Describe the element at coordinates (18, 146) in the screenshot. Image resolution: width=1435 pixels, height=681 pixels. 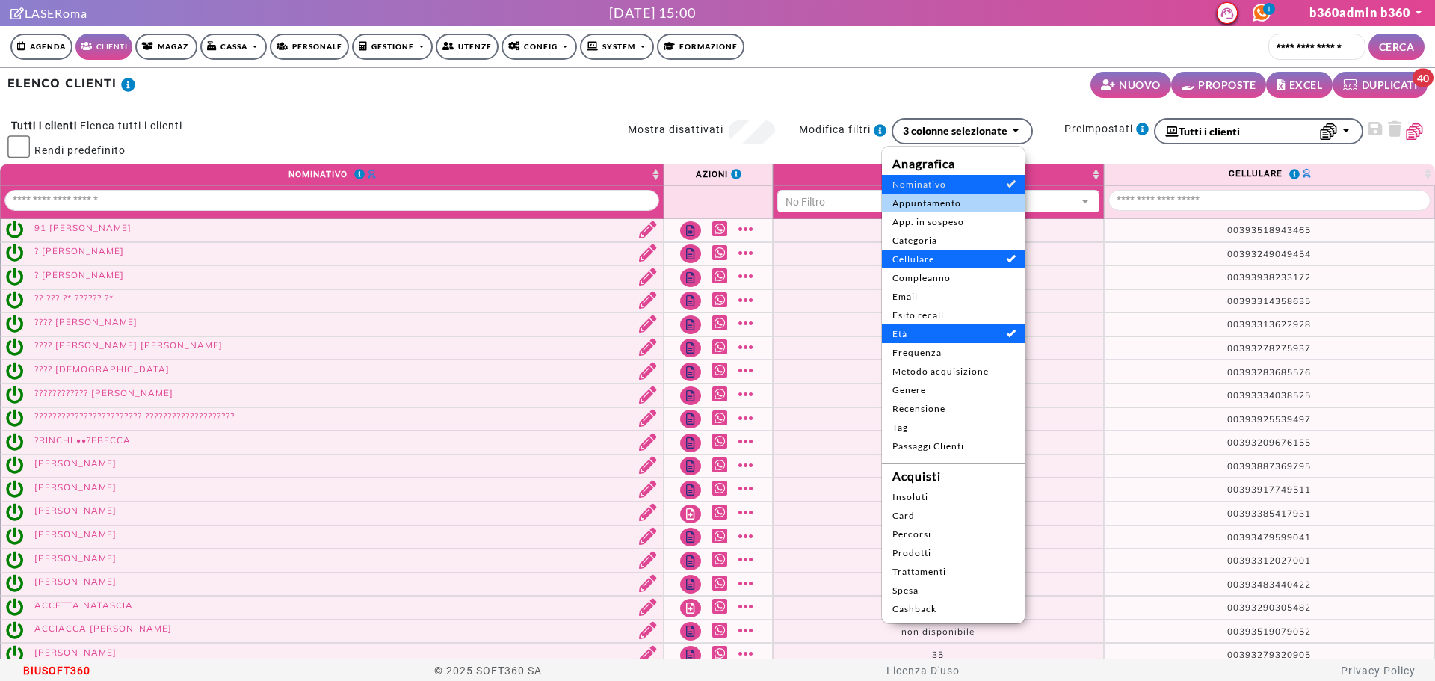
I see `input: Rendi predefinito` at that location.